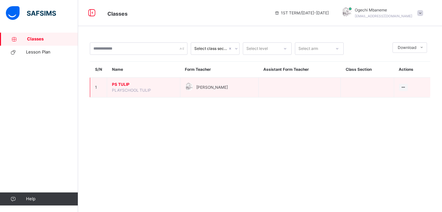  Describe the element at coordinates (407, 48) in the screenshot. I see `span: Download` at that location.